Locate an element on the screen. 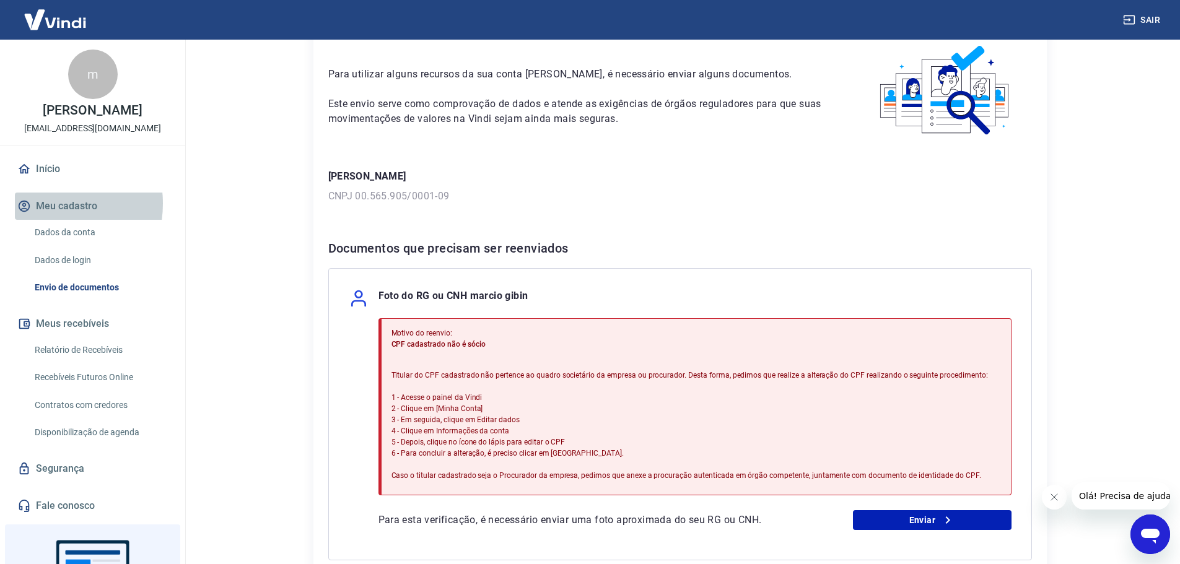  p: Este envio serve como comprovação de dados e atende as exigências de órgãos reguladores para que ... is located at coordinates (579, 112).